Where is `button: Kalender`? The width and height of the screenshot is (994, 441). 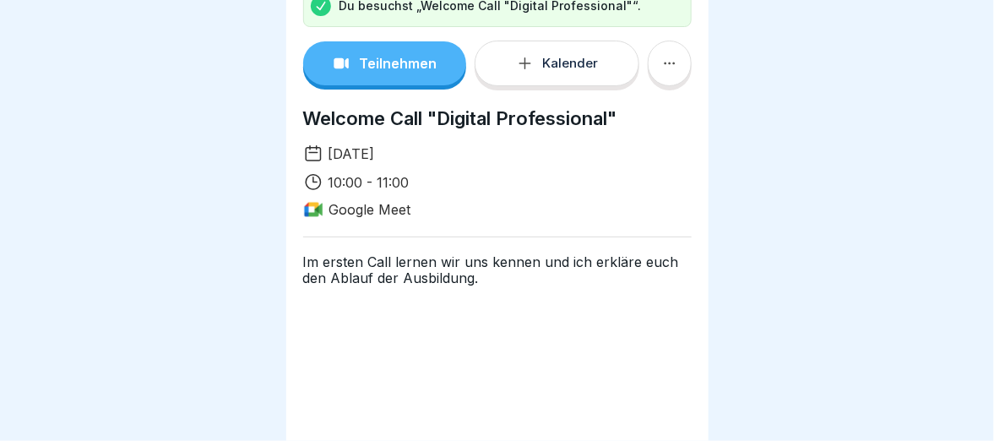
button: Kalender is located at coordinates (557, 63).